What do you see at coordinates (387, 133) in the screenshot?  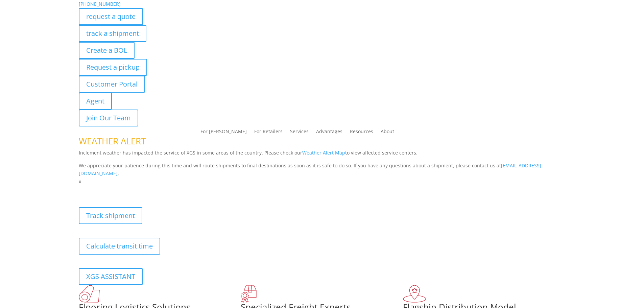 I see `a: About` at bounding box center [387, 133].